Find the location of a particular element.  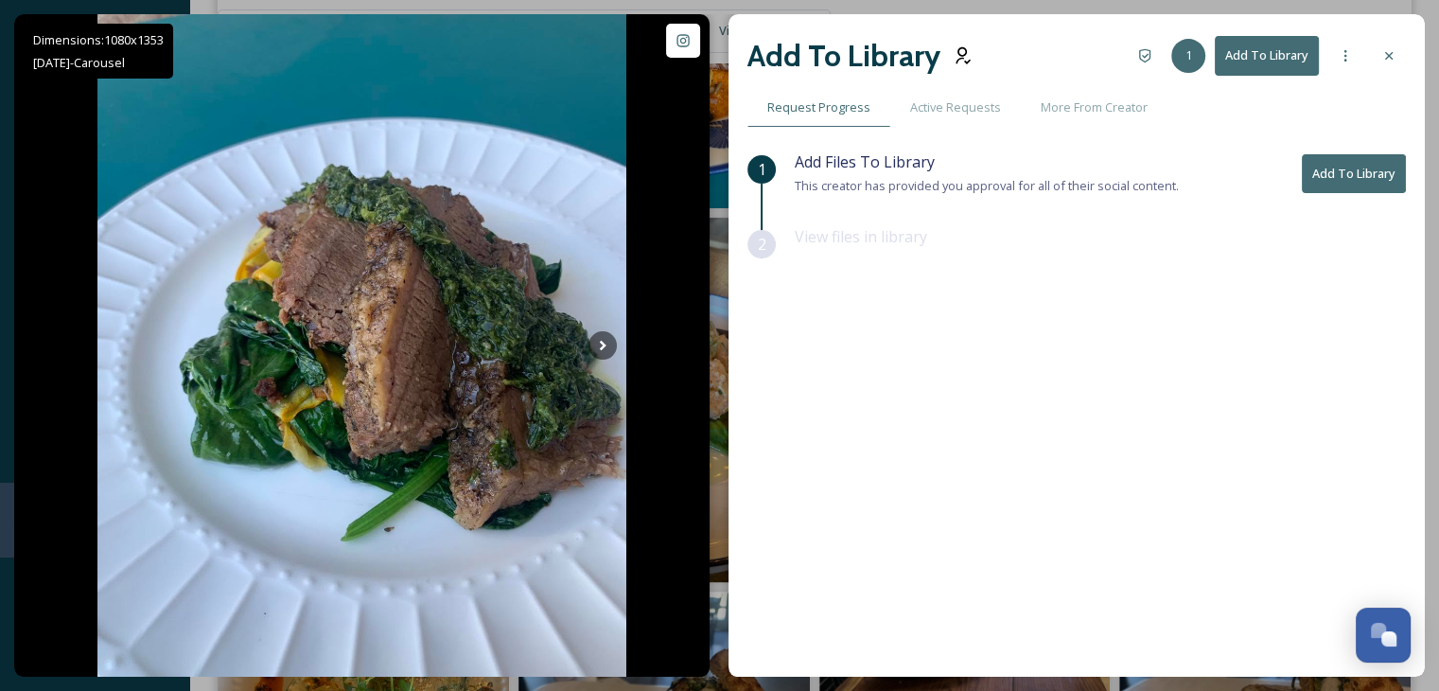

span: 2 is located at coordinates (762, 244).